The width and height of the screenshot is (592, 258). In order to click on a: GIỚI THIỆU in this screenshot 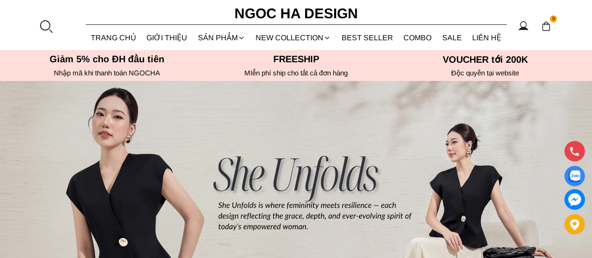, I will do `click(167, 37)`.